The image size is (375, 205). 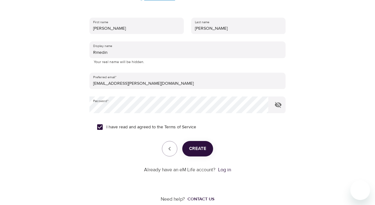 What do you see at coordinates (198, 148) in the screenshot?
I see `button: Create` at bounding box center [198, 148].